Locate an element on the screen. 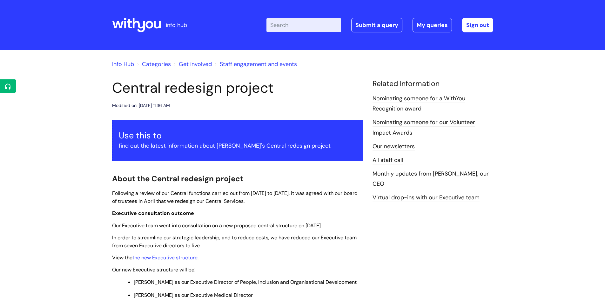  a: Nominating someone for a WithYou Recognition award is located at coordinates (419, 104).